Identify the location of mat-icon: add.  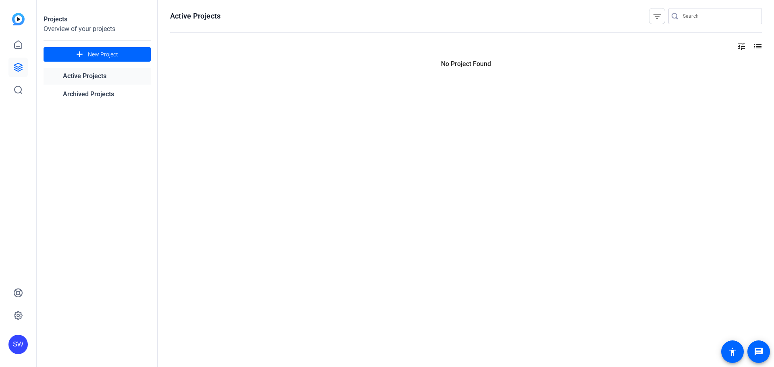
(79, 54).